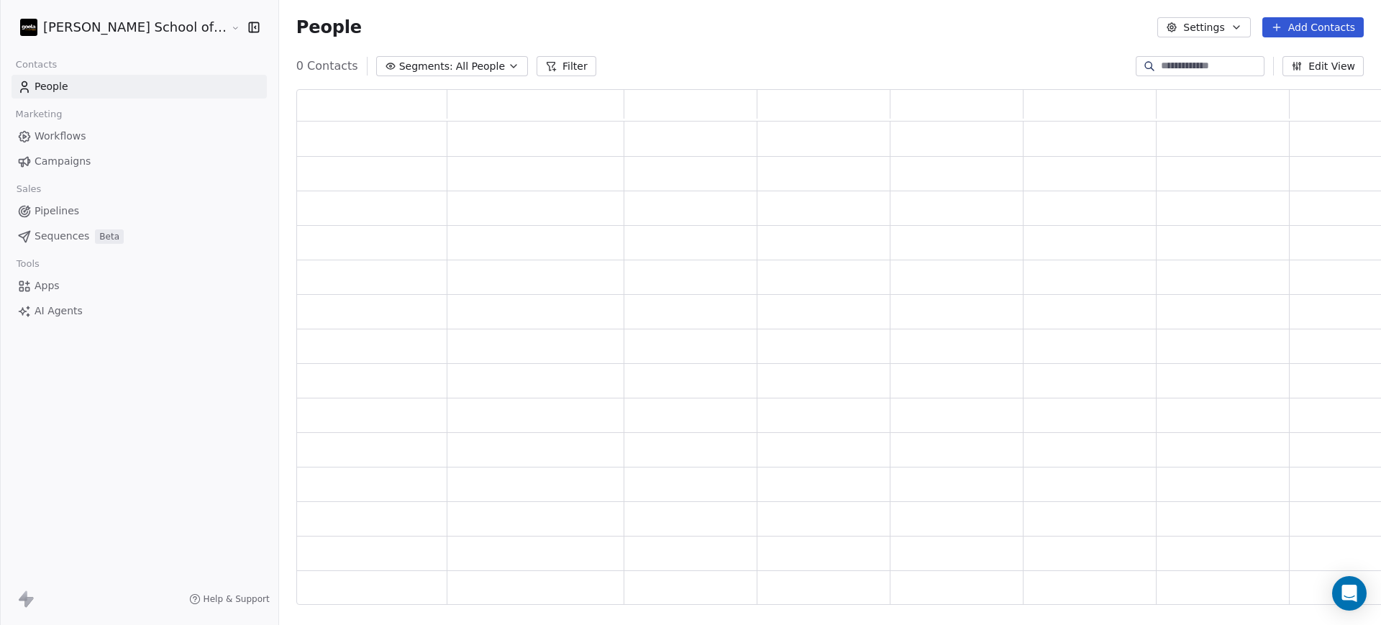 The height and width of the screenshot is (625, 1381). Describe the element at coordinates (237, 599) in the screenshot. I see `span: Help & Support` at that location.